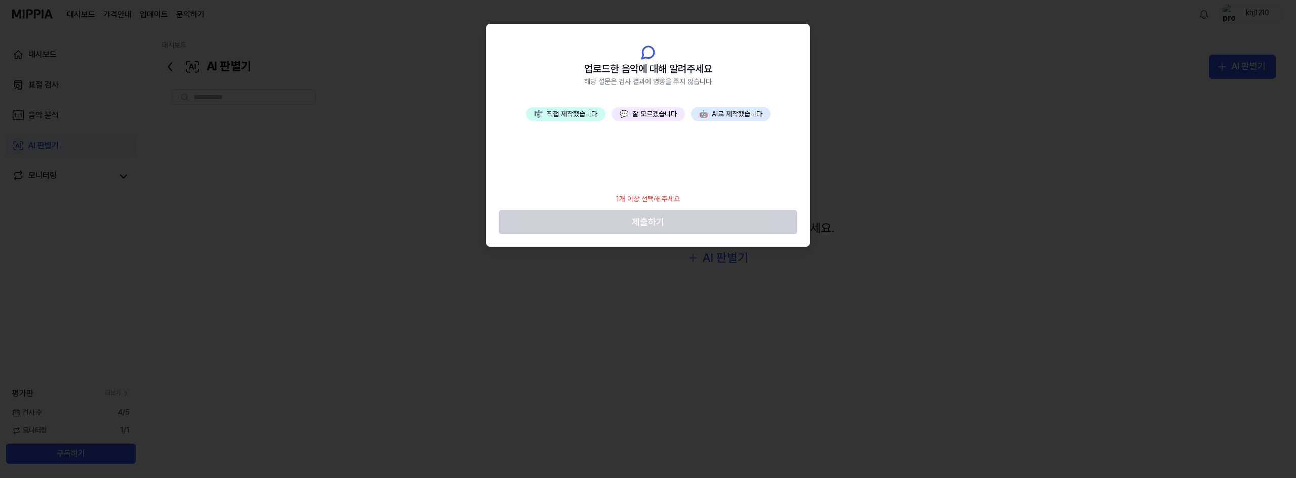 Image resolution: width=1296 pixels, height=478 pixels. What do you see at coordinates (565, 114) in the screenshot?
I see `button: 🎼직접 제작했습니다` at bounding box center [565, 114].